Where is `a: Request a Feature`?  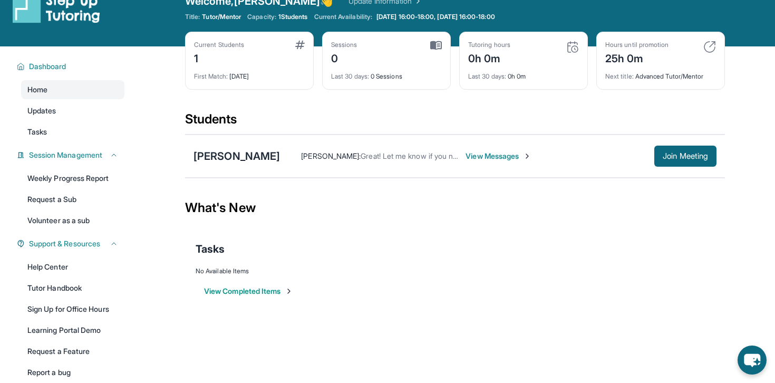 a: Request a Feature is located at coordinates (73, 351).